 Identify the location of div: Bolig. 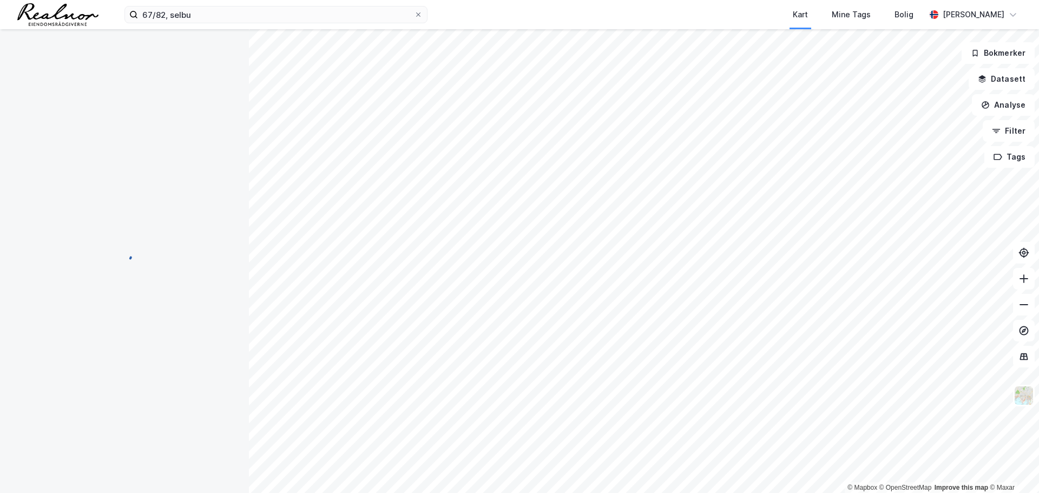
(904, 15).